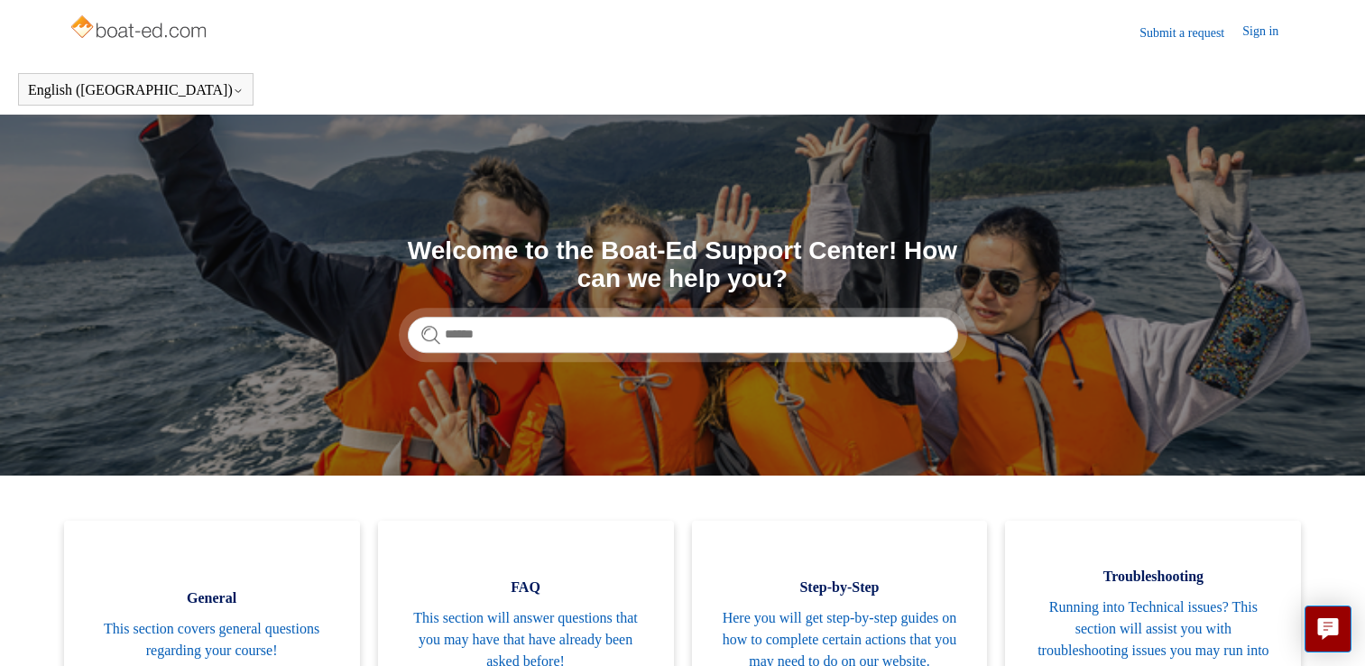  I want to click on img: Boat-Ed Help Center home page, so click(140, 29).